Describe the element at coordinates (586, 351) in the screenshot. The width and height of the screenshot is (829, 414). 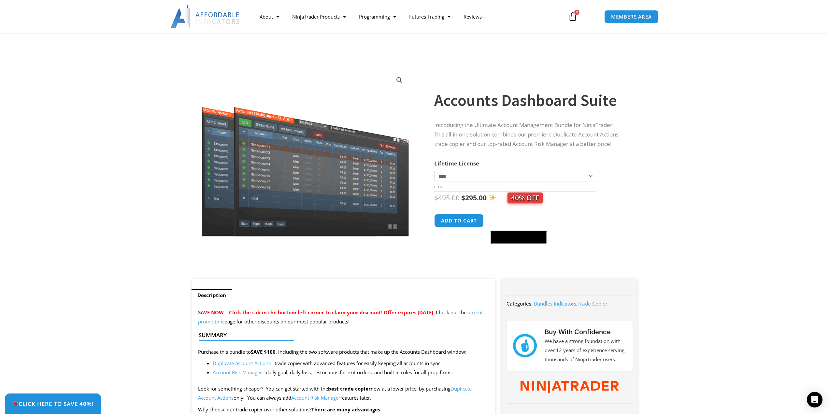
I see `p: We have a strong foundation with over 12 years of experience serving thousands of NinjaTrader users.` at that location.